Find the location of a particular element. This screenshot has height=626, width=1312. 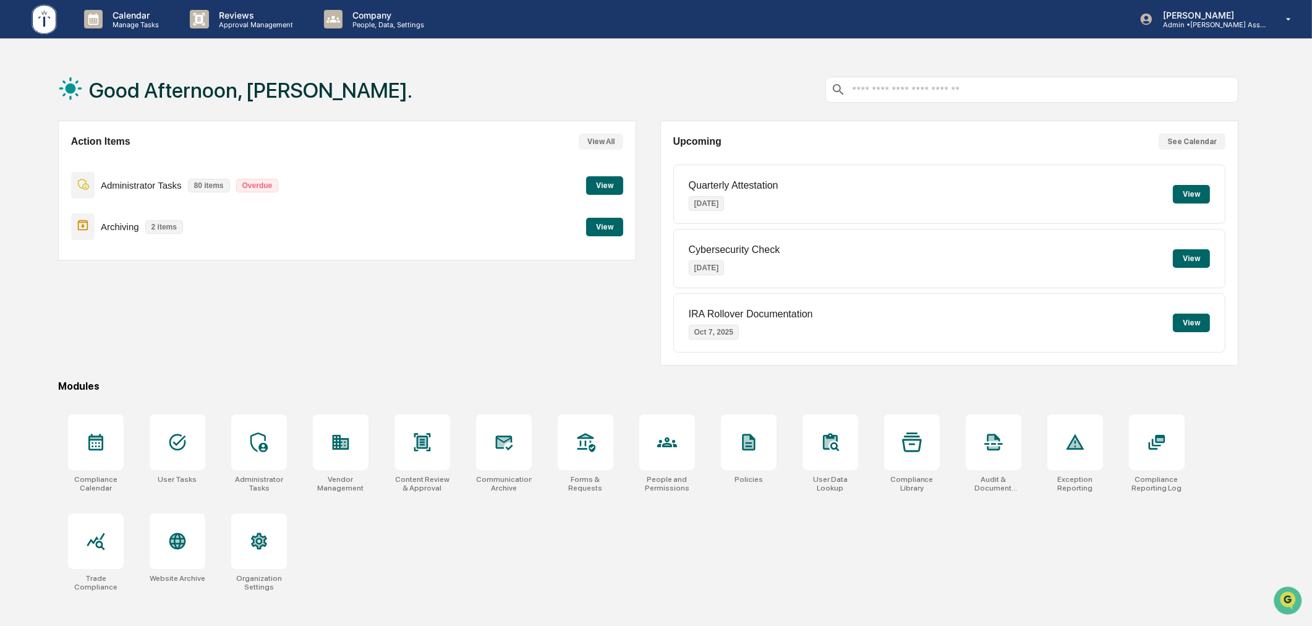

div: Compliance Reporting Log is located at coordinates (1157, 484).